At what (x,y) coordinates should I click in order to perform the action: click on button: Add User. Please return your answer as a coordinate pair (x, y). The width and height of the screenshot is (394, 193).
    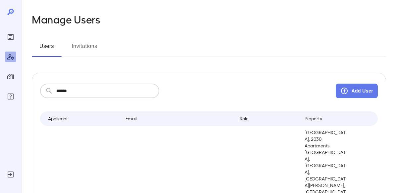
    Looking at the image, I should click on (356, 91).